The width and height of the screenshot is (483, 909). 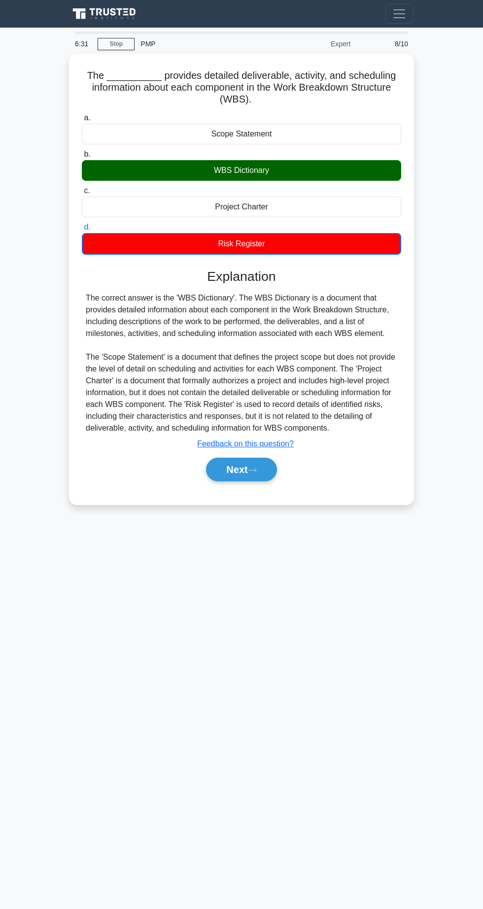 I want to click on span: c., so click(x=87, y=190).